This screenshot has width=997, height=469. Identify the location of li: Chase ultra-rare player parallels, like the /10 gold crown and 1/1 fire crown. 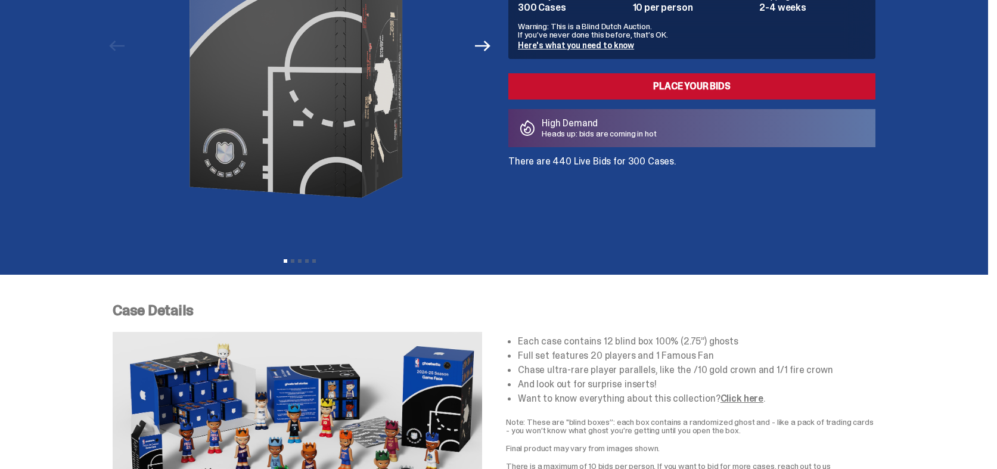
(697, 370).